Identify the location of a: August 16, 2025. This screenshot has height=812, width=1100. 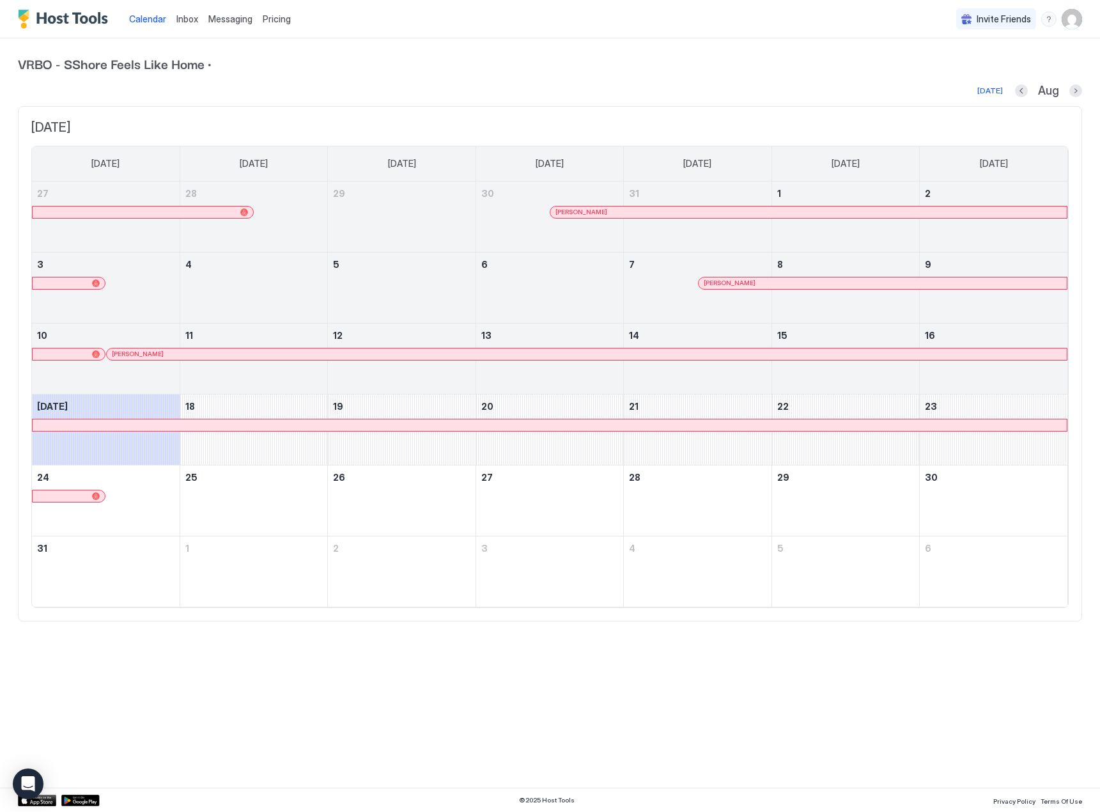
(993, 335).